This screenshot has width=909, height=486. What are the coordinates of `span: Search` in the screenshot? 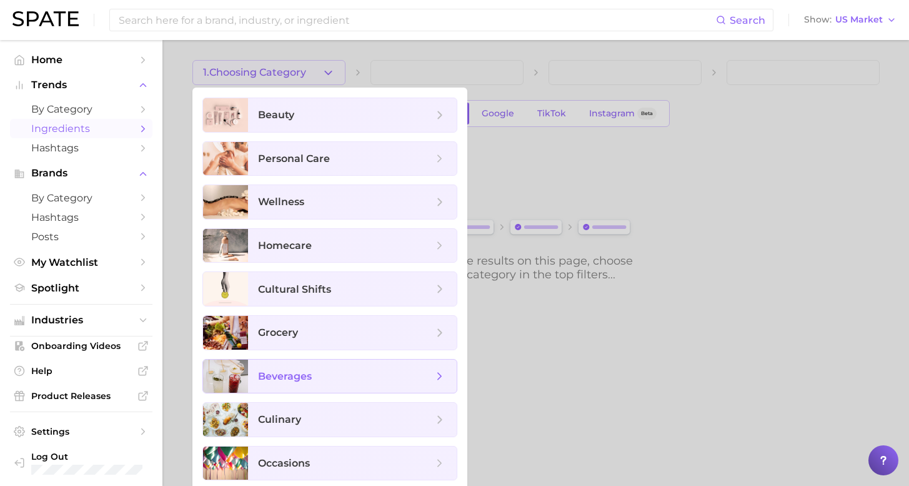 It's located at (747, 20).